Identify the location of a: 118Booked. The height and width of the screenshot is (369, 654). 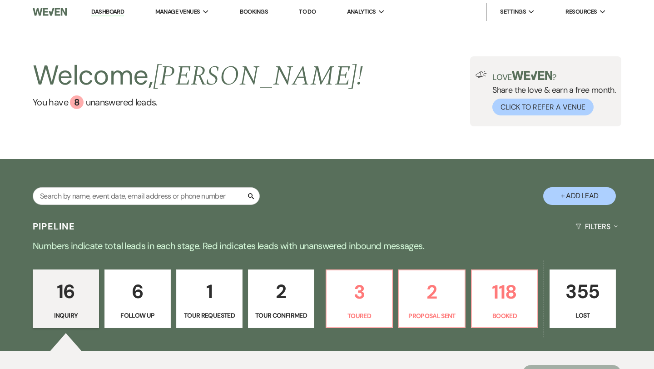
(504, 299).